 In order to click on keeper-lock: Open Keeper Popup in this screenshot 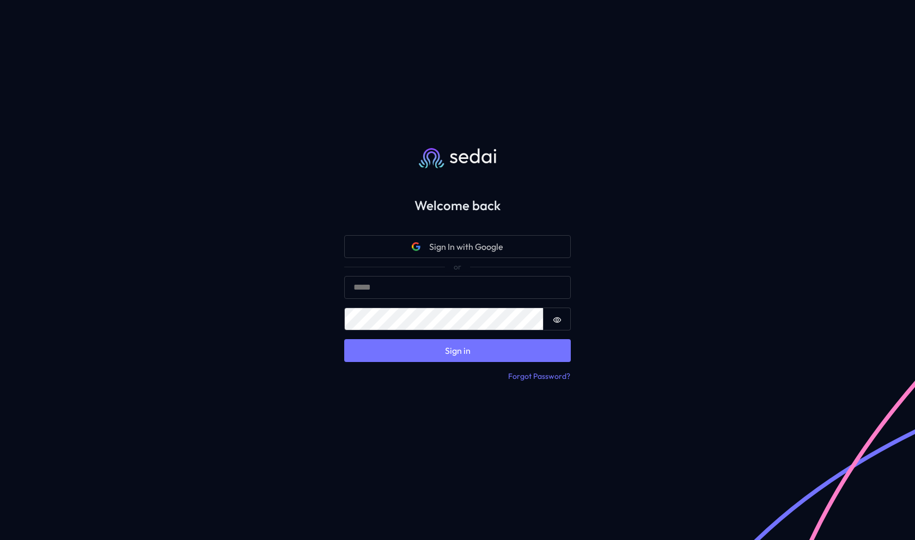, I will do `click(528, 319)`.